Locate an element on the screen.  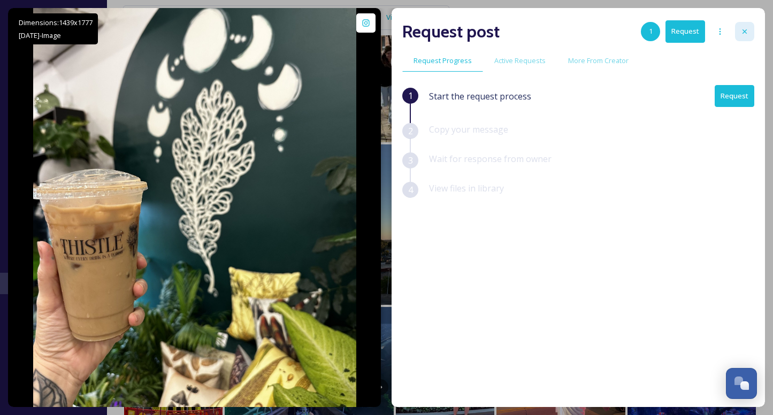
span: 4 is located at coordinates (411, 190).